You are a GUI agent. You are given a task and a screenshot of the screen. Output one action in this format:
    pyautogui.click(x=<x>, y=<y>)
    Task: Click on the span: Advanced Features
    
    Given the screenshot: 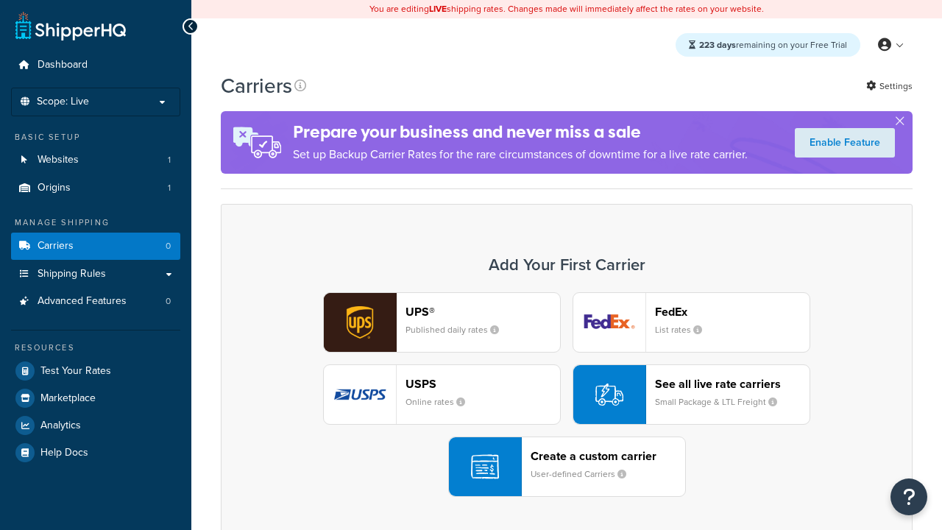 What is the action you would take?
    pyautogui.click(x=82, y=301)
    